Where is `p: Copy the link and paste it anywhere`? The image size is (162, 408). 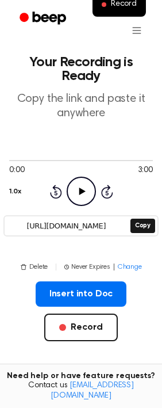 p: Copy the link and paste it anywhere is located at coordinates (81, 107).